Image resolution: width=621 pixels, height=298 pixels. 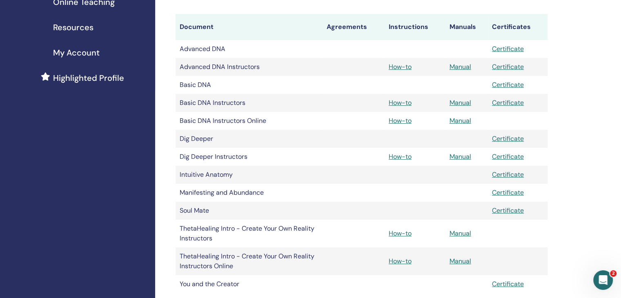 I want to click on td: Intuitive Anatomy, so click(x=249, y=175).